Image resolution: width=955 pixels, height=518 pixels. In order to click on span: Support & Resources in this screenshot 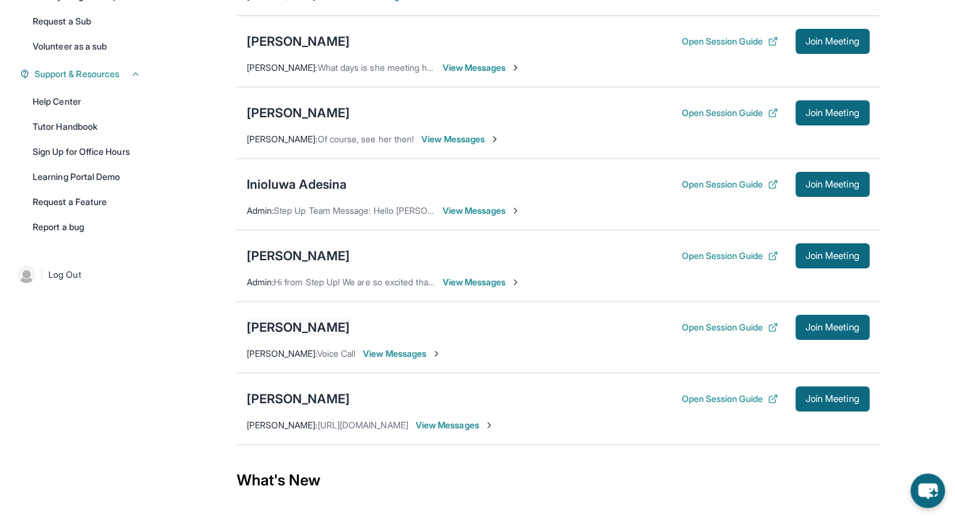, I will do `click(77, 74)`.